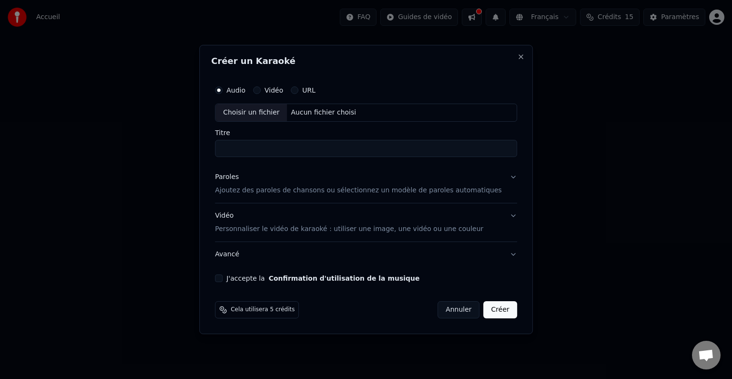 This screenshot has height=379, width=732. I want to click on div: Choisir un fichier, so click(251, 113).